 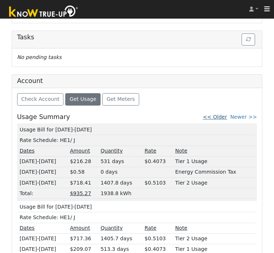 I want to click on a: Newer >>, so click(x=243, y=117).